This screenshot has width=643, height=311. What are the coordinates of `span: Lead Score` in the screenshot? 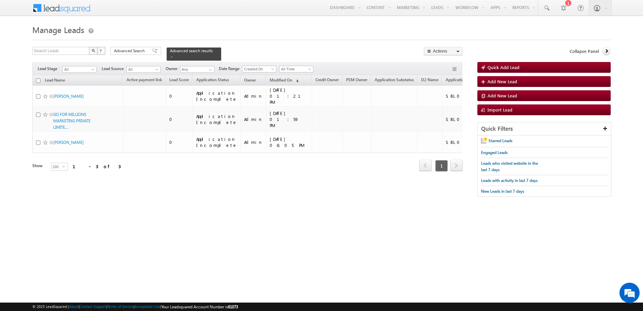 It's located at (179, 79).